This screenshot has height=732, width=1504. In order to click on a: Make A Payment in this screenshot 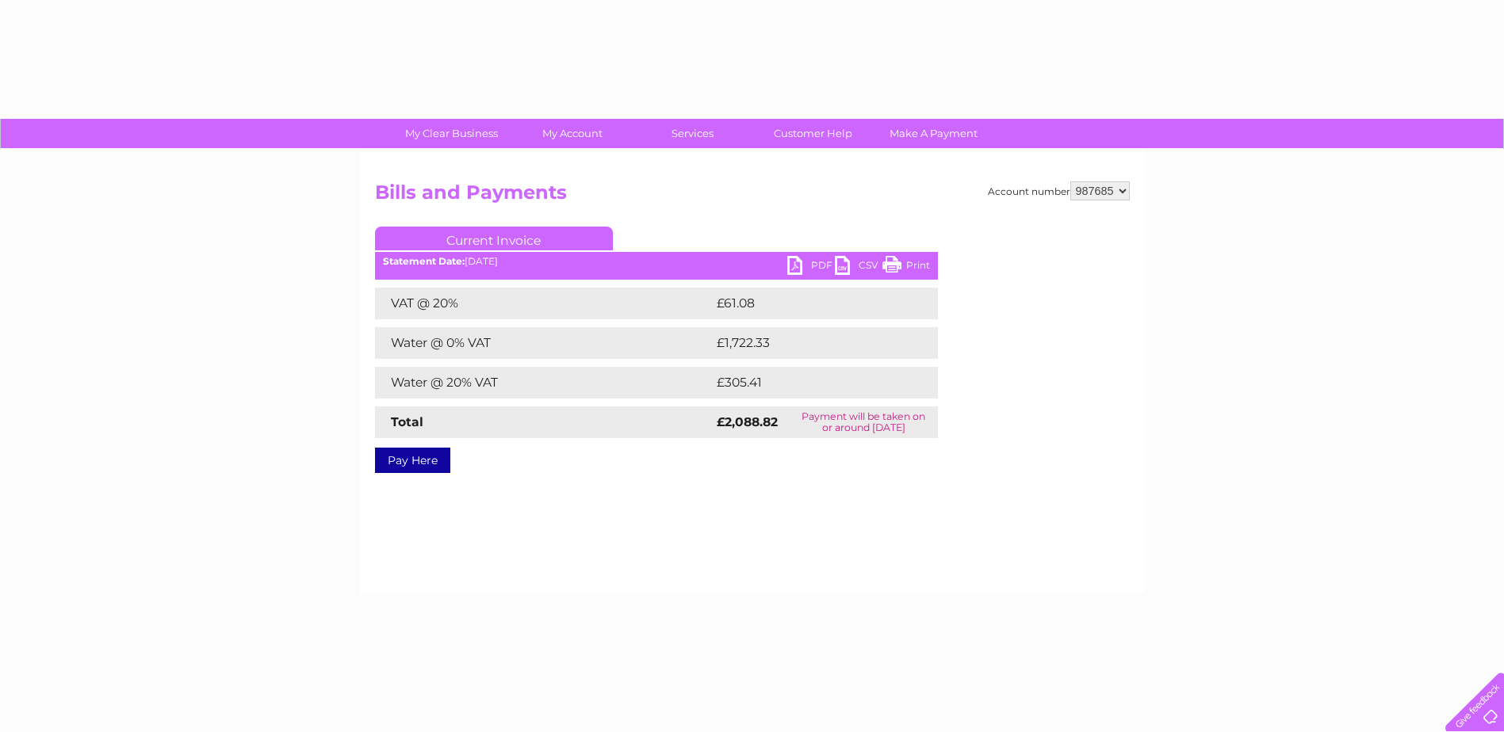, I will do `click(933, 133)`.